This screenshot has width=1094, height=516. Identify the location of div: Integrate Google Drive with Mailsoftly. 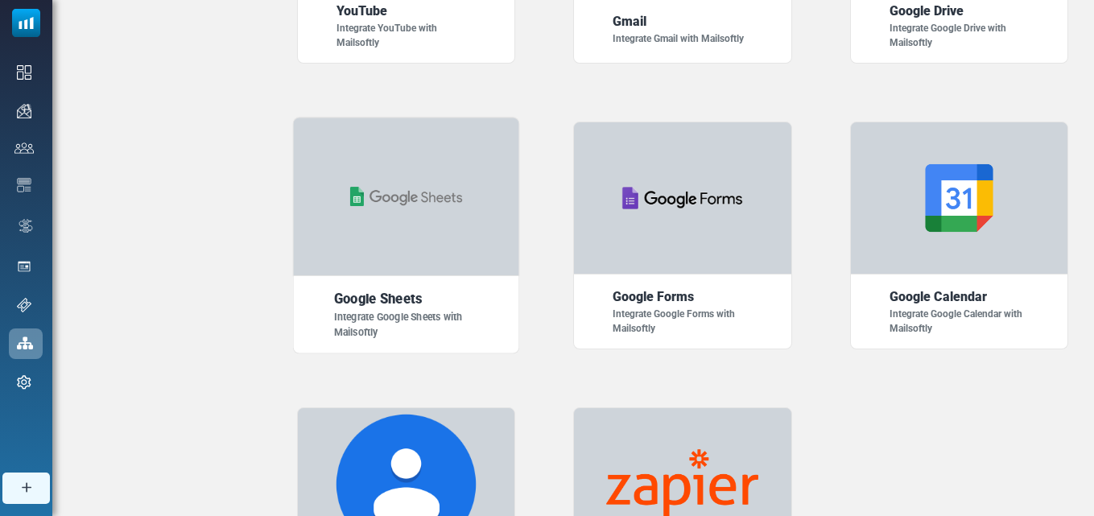
(959, 35).